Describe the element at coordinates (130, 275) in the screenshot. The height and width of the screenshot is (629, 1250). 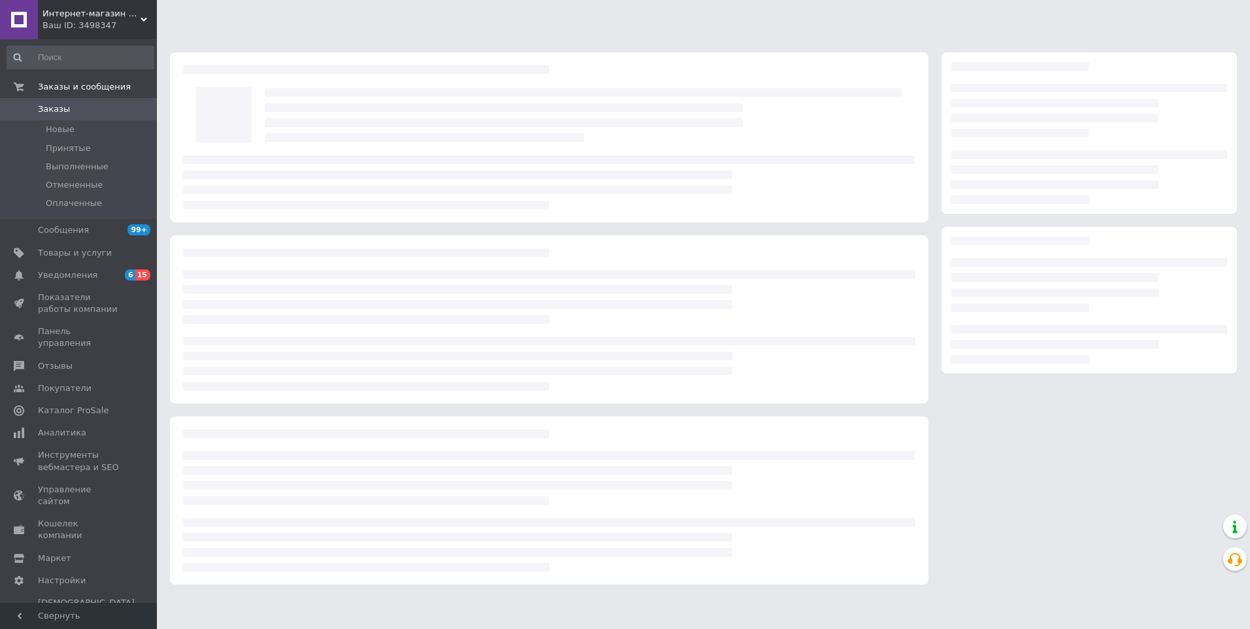
I see `span: 6` at that location.